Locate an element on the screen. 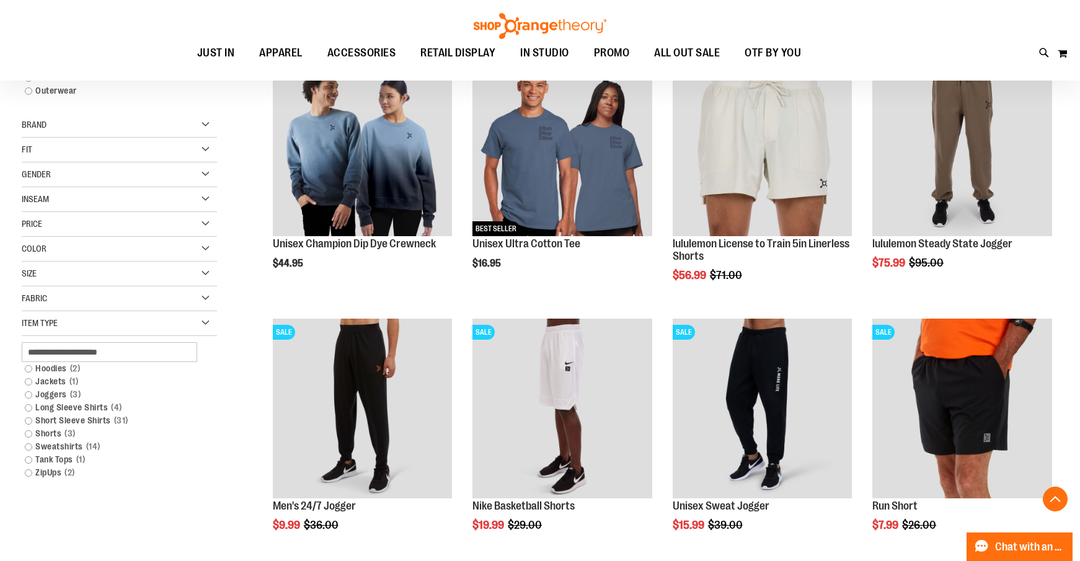  a: Product image for Run ShortSALE is located at coordinates (963, 409).